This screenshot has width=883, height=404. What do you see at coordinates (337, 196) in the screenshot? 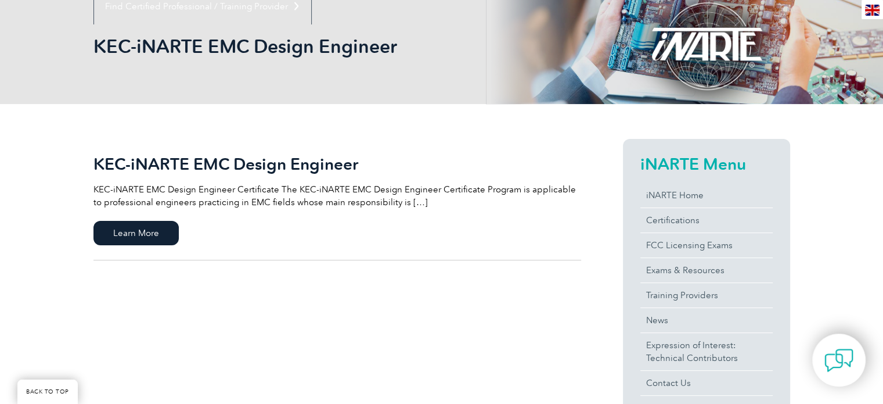
I see `p: KEC-iNARTE EMC Design Engineer Certificate The KEC-iNARTE EMC Design Engineer Certificate Program...` at bounding box center [337, 196].